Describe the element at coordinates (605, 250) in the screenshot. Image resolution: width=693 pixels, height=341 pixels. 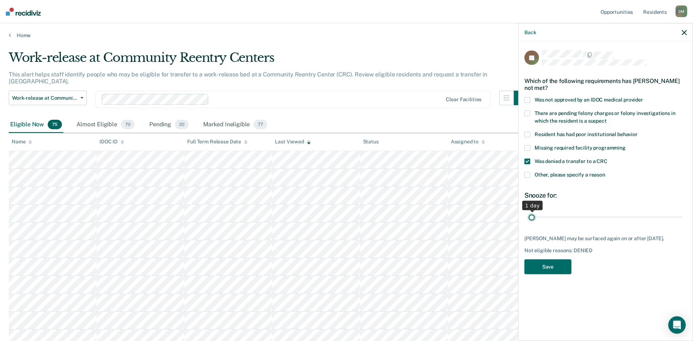
I see `div: Not eligible reasons: DENIED` at that location.